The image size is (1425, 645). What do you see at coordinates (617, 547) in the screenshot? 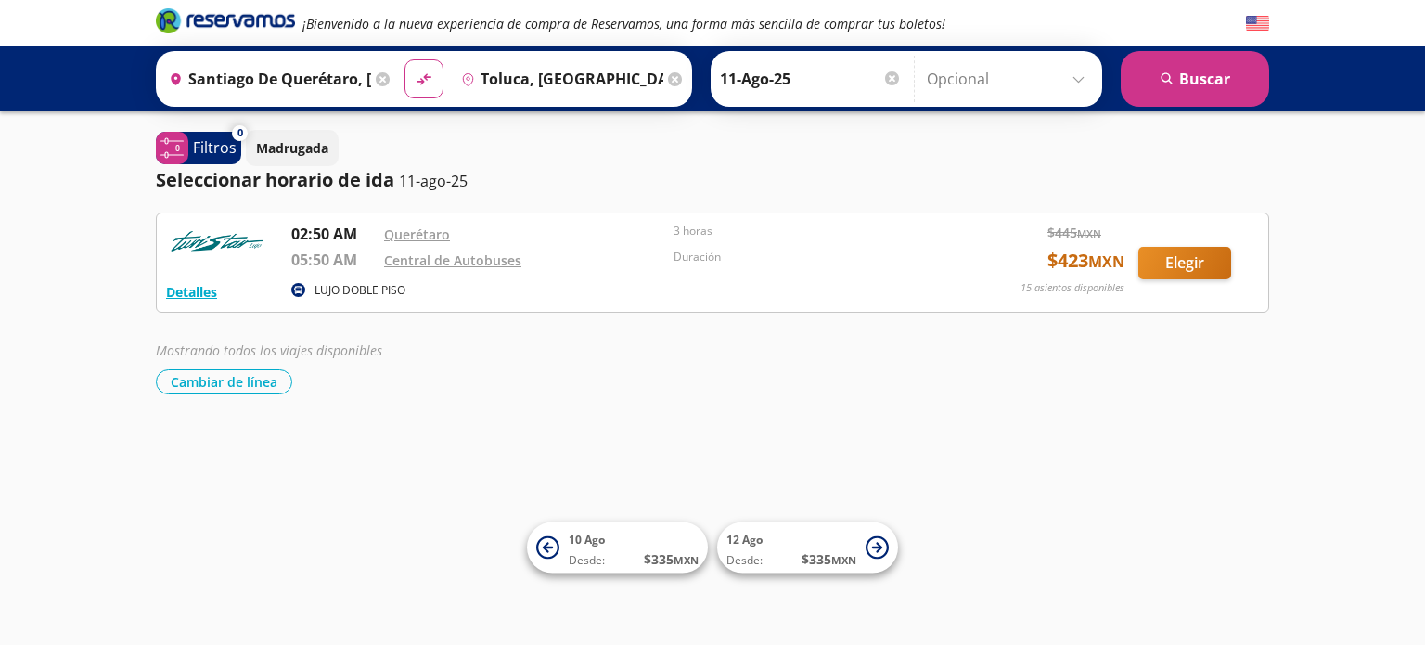
I see `button: 10 AgoDesde:$335MXN` at bounding box center [617, 547].